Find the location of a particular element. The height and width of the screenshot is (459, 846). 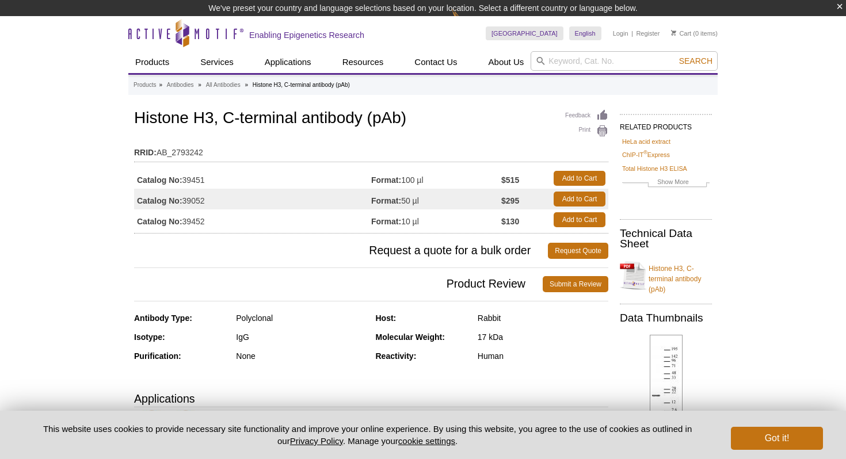

strong: Purification: is located at coordinates (158, 356).